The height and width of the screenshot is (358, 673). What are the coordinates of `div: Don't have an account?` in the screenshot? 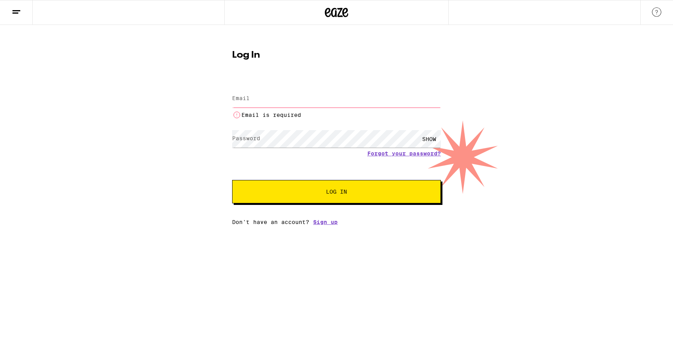 It's located at (337, 222).